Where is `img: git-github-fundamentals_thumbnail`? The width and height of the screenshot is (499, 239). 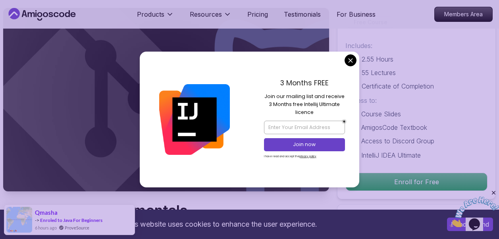
img: git-github-fundamentals_thumbnail is located at coordinates (166, 100).